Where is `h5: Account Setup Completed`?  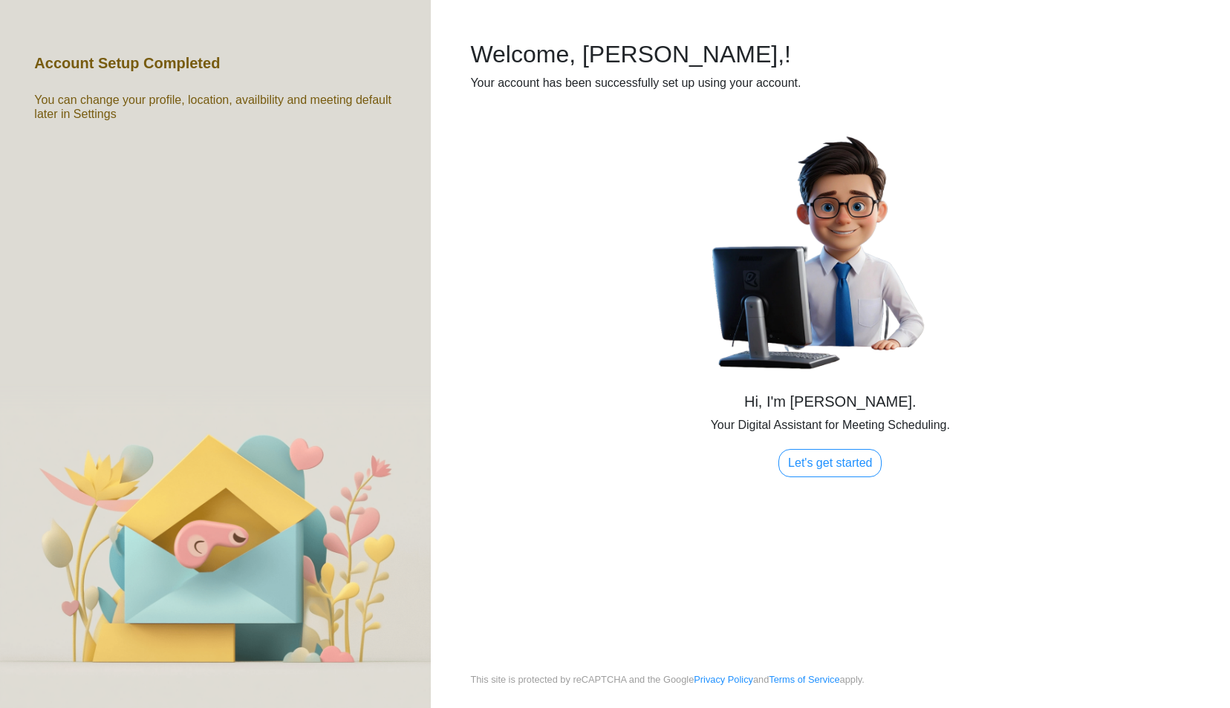
h5: Account Setup Completed is located at coordinates (127, 63).